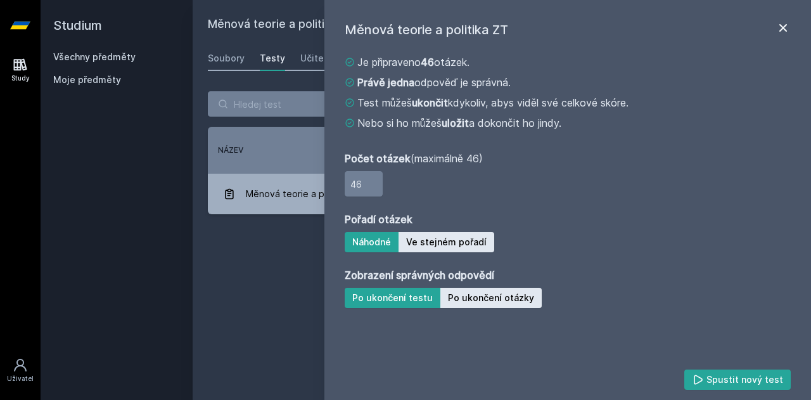 The image size is (811, 400). Describe the element at coordinates (378, 219) in the screenshot. I see `strong: Pořadí otázek` at that location.